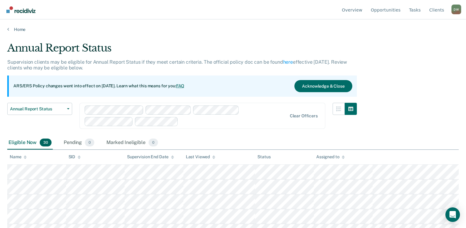  I want to click on div: Assigned to, so click(331, 157).